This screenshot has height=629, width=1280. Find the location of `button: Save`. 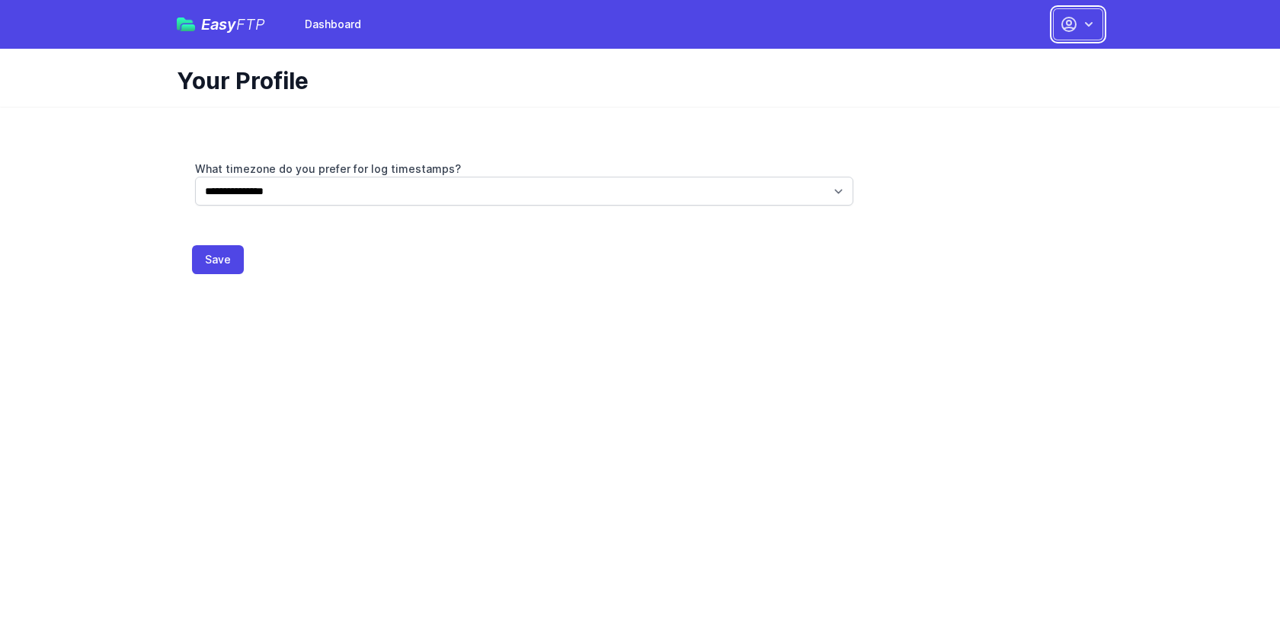

button: Save is located at coordinates (218, 260).